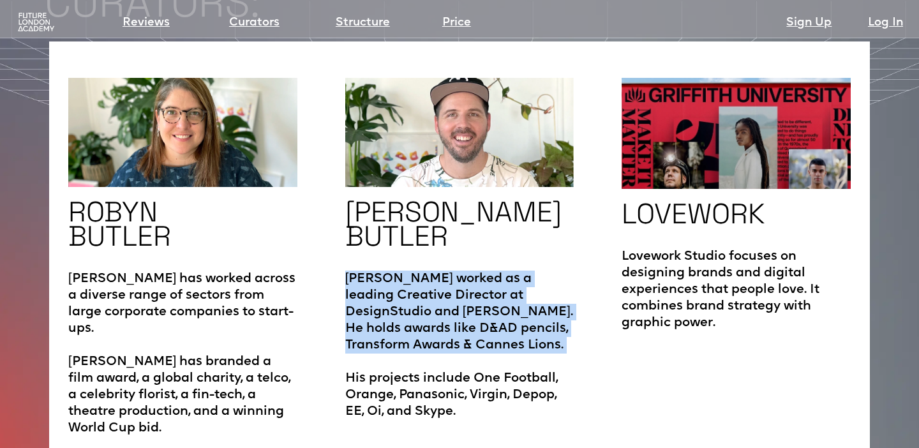  Describe the element at coordinates (456, 23) in the screenshot. I see `a: Price` at that location.